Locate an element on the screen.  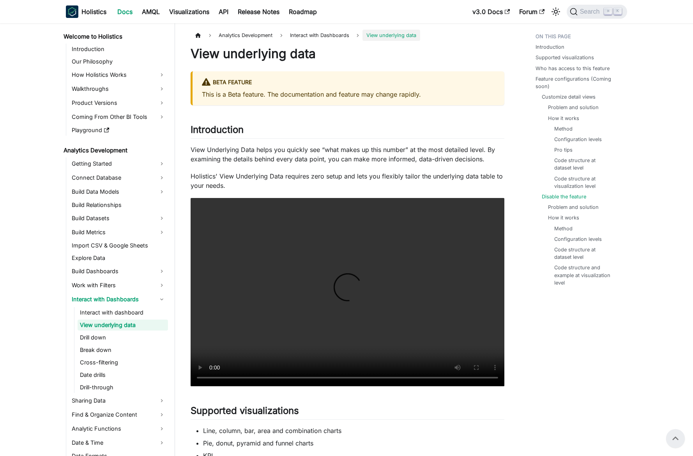
a: Import CSV & Google Sheets is located at coordinates (118, 245).